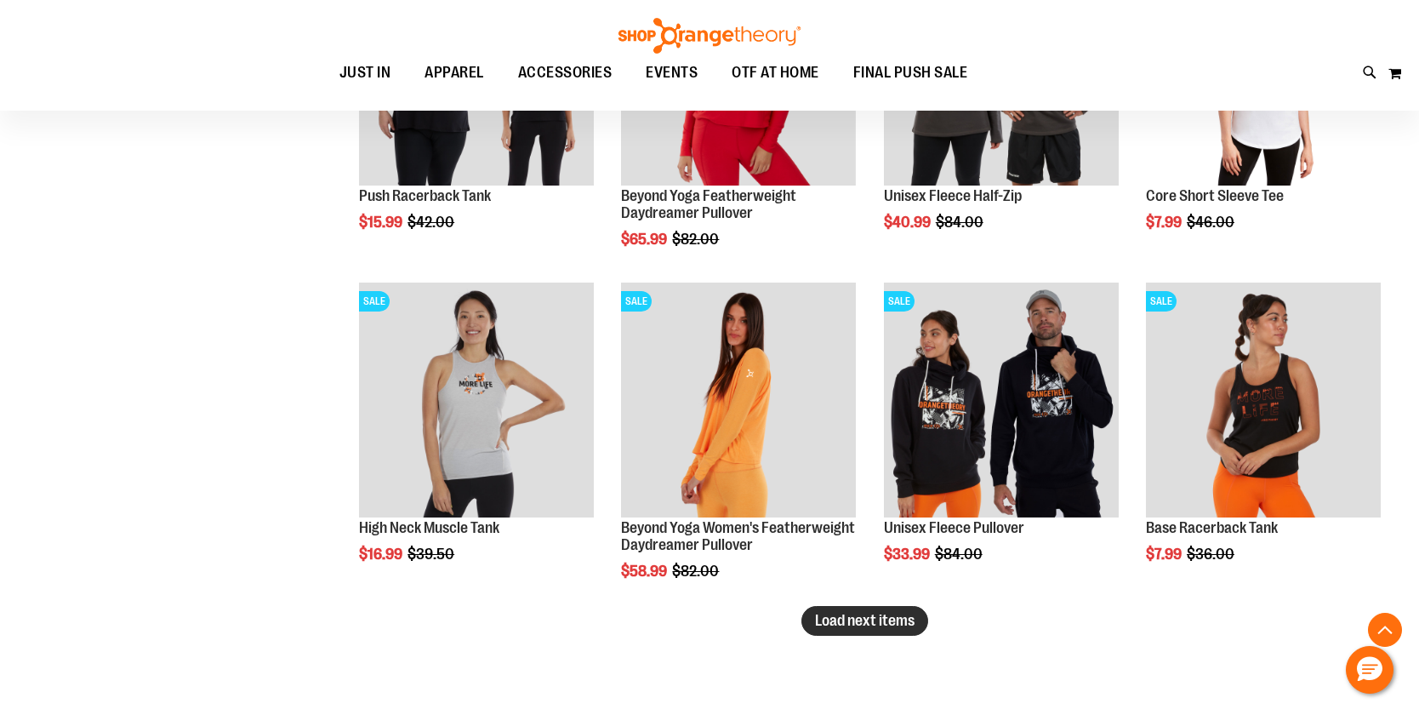  What do you see at coordinates (476, 401) in the screenshot?
I see `a: Product image for High Neck Muscle TankSALE` at bounding box center [476, 401].